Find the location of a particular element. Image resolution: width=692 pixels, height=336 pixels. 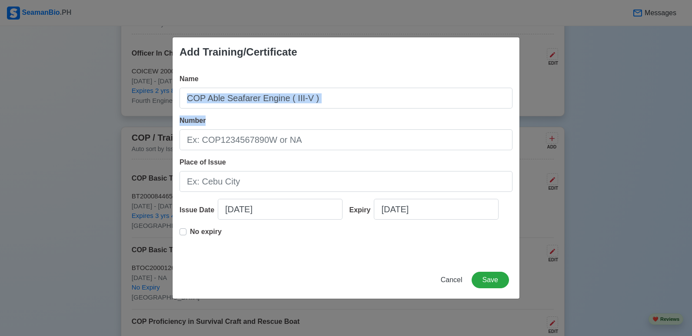

p: No expiry is located at coordinates (206, 232).